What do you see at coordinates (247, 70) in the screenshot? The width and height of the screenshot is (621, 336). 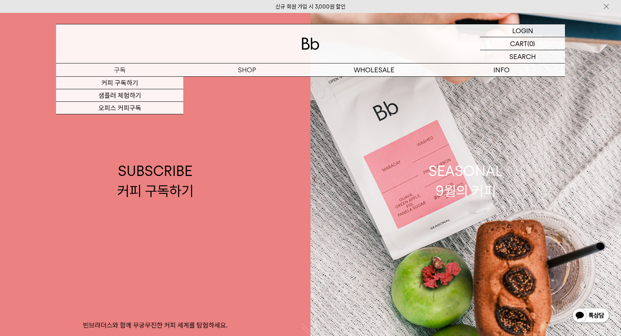 I see `a: SHOP` at bounding box center [247, 70].